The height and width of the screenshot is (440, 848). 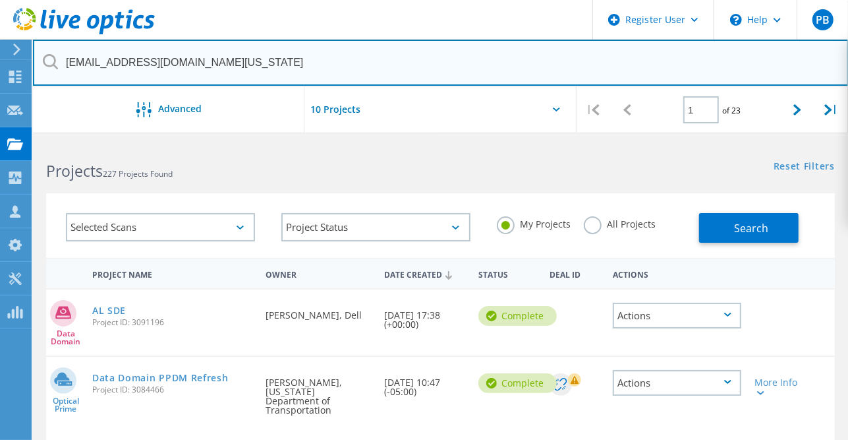 What do you see at coordinates (160, 378) in the screenshot?
I see `a: Data Domain PPDM Refresh` at bounding box center [160, 378].